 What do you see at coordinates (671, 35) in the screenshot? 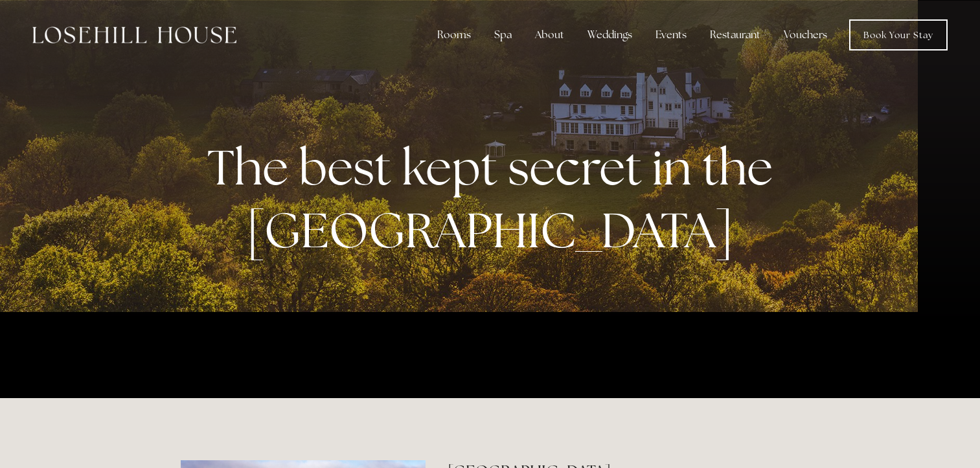
I see `div: Events` at bounding box center [671, 35].